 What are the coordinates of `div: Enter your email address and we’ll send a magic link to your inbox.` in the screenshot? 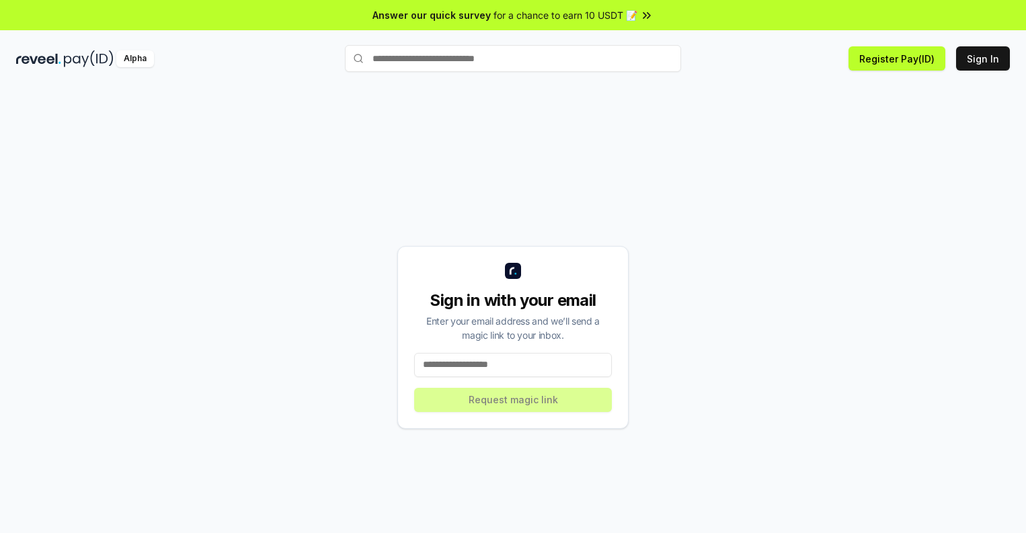 It's located at (513, 328).